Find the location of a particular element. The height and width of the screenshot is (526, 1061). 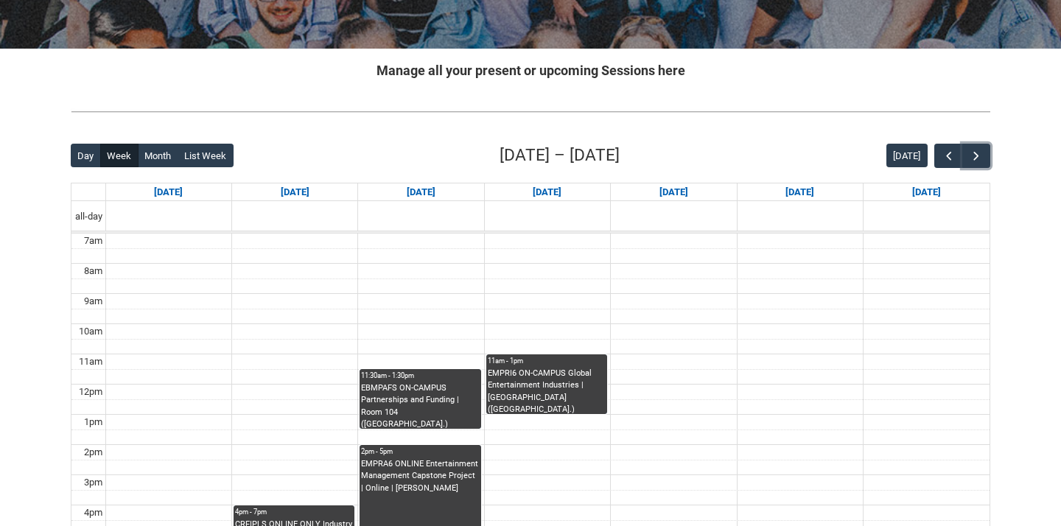

div: 4pm is located at coordinates (93, 513).